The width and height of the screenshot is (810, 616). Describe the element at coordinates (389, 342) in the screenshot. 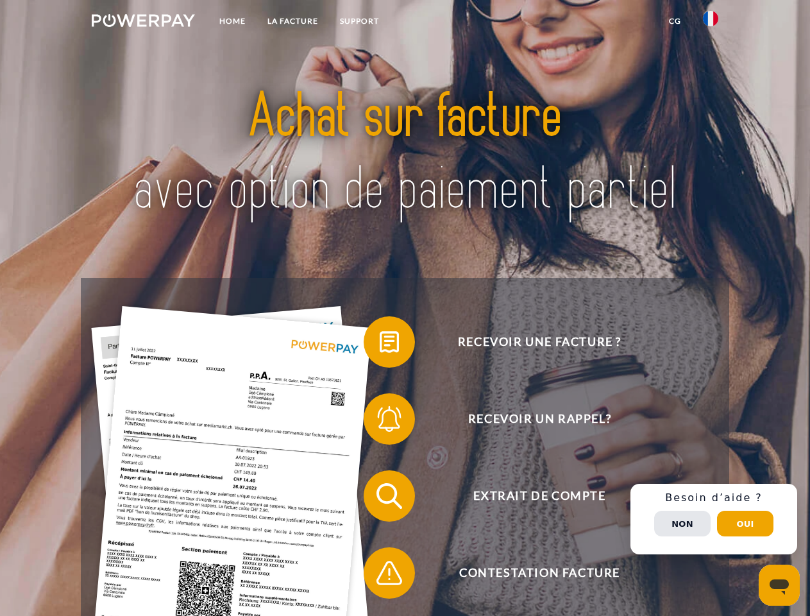

I see `img: qb_bill.svg` at that location.